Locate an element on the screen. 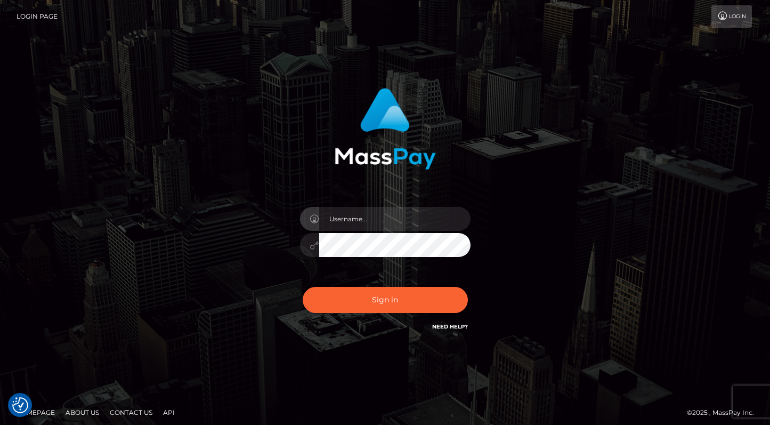 The width and height of the screenshot is (770, 425). img: MassPay Login is located at coordinates (385, 128).